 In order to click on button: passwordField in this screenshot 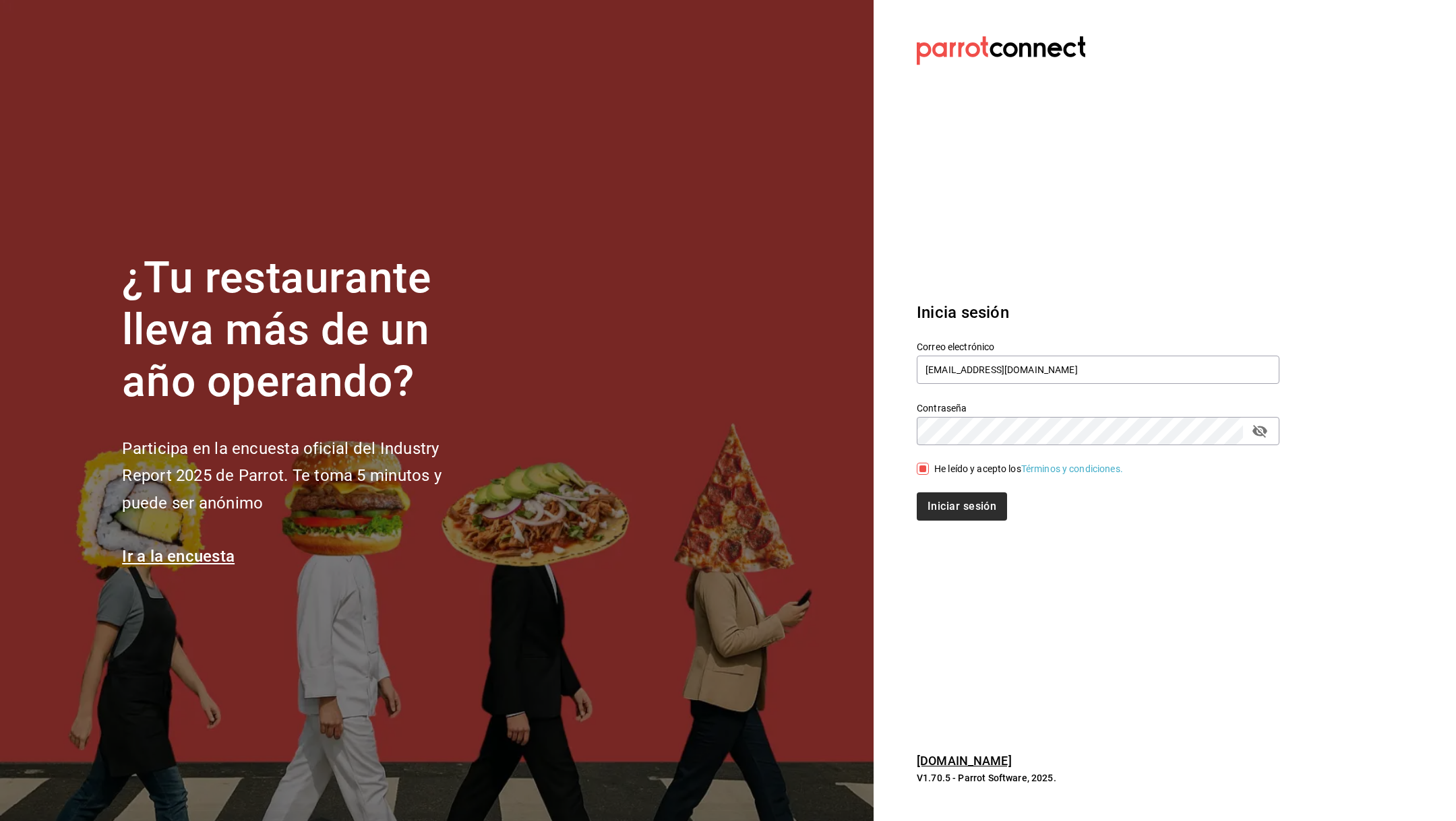, I will do `click(1260, 431)`.